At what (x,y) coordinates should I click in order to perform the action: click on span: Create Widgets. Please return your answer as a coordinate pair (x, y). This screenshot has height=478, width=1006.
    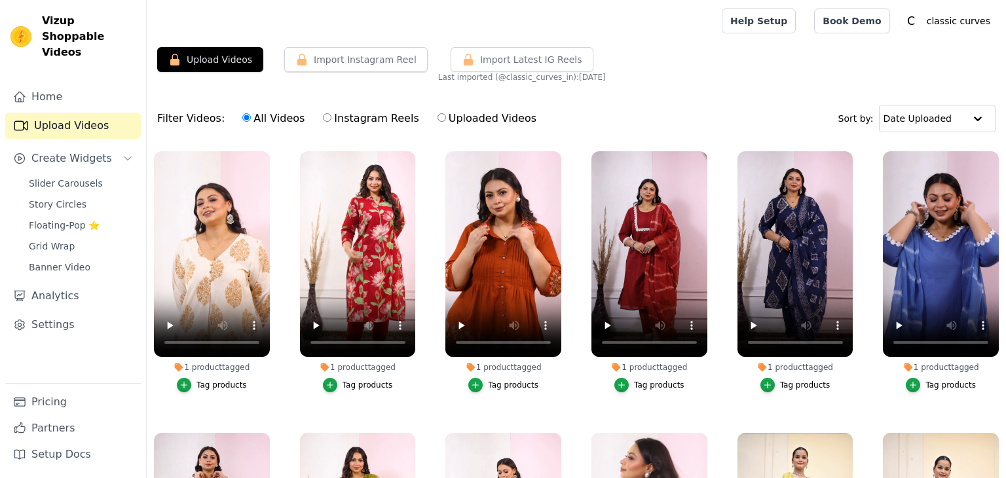
    Looking at the image, I should click on (71, 159).